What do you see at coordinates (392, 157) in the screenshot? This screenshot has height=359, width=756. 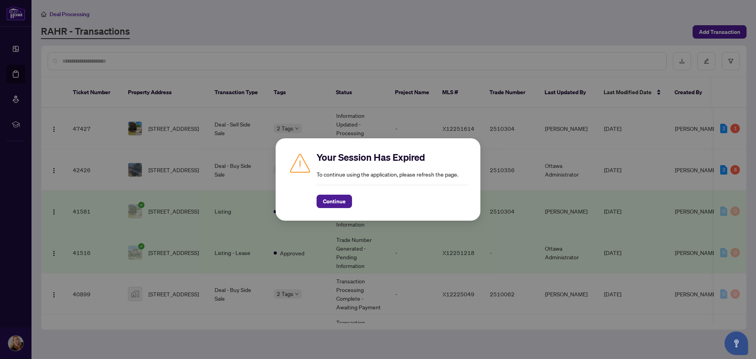 I see `h2: Your Session Has Expired` at bounding box center [392, 157].